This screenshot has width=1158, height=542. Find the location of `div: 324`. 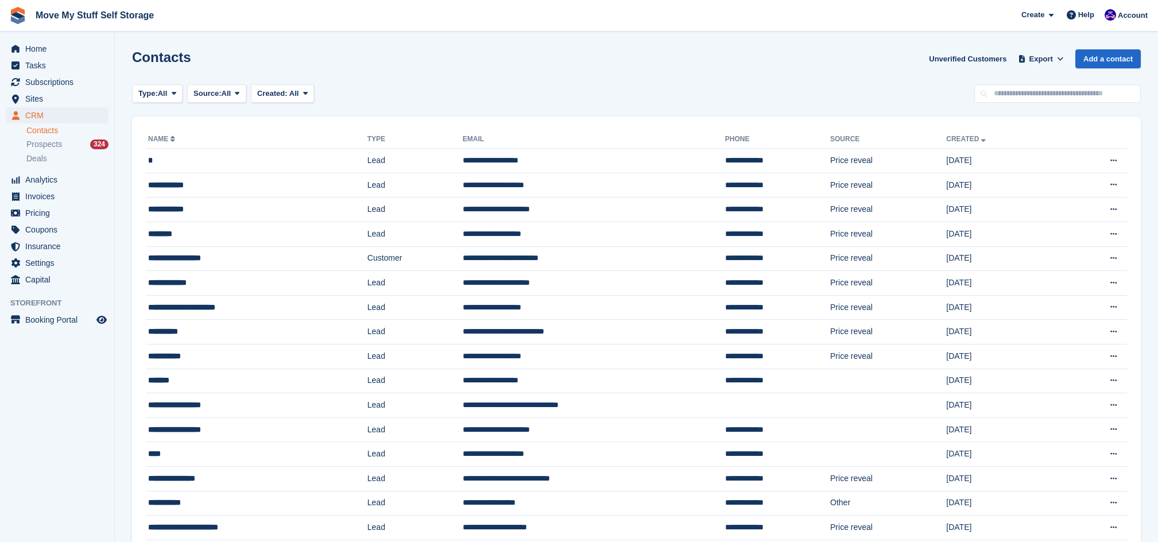

div: 324 is located at coordinates (99, 144).